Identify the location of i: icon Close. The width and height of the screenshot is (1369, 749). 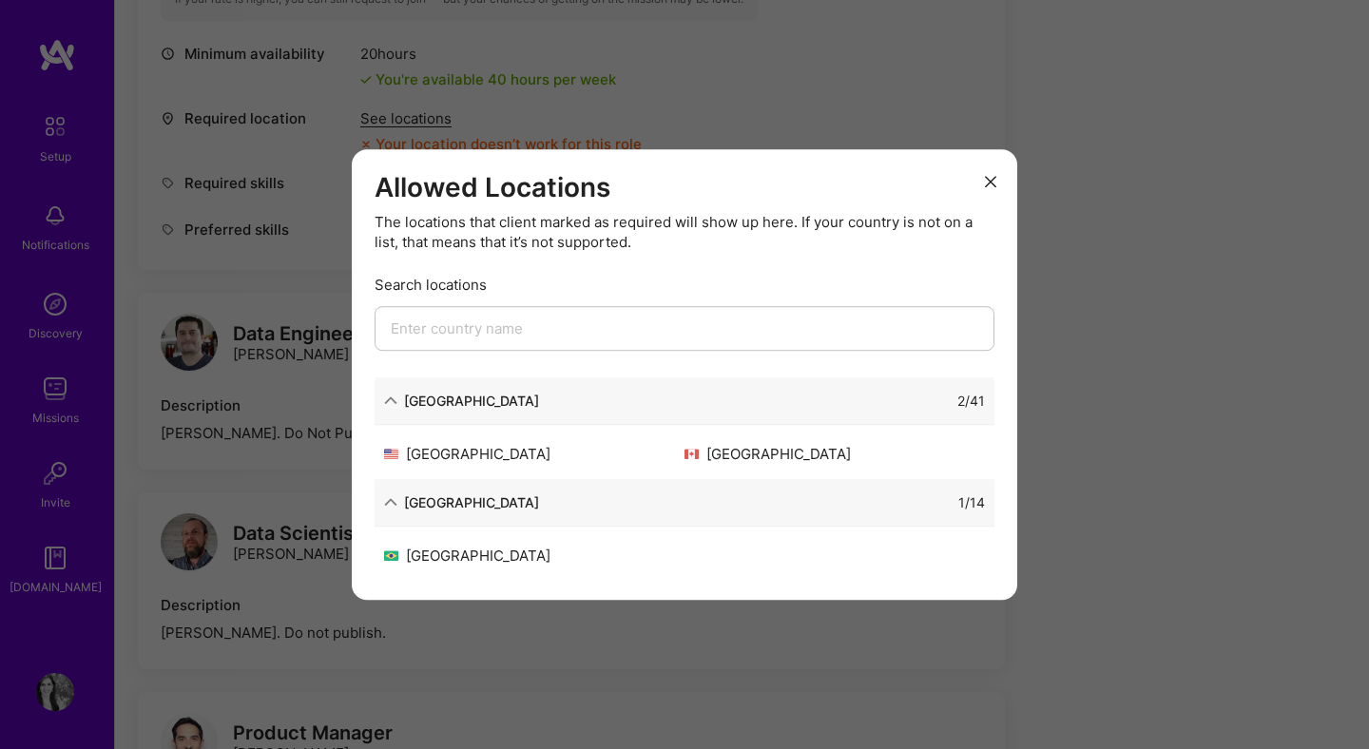
(991, 182).